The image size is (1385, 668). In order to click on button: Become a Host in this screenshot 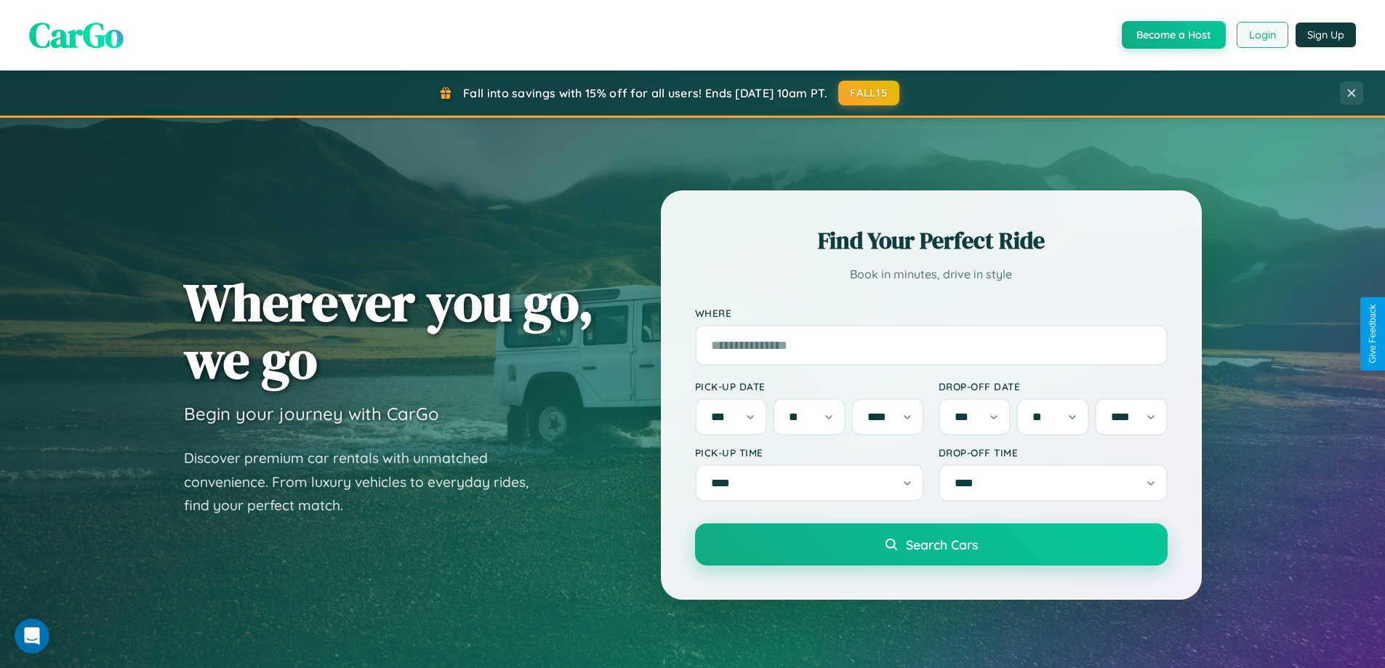, I will do `click(1174, 35)`.